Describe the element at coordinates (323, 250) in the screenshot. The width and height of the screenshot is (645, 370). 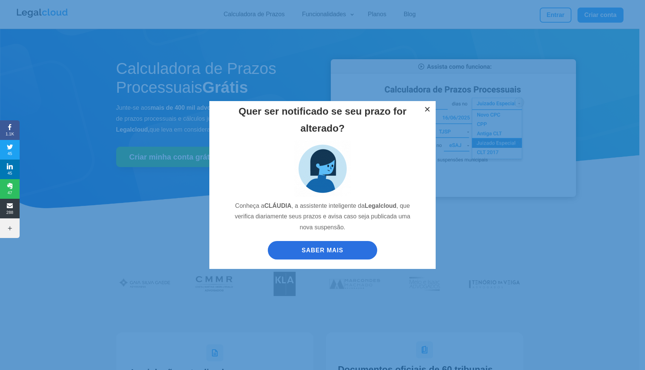
I see `a: SABER MAIS` at that location.